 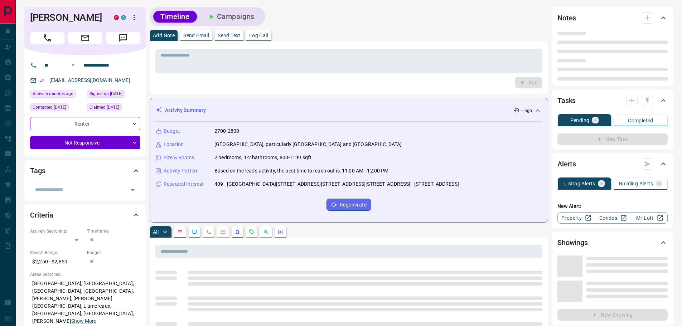 What do you see at coordinates (229, 35) in the screenshot?
I see `p: Send Text` at bounding box center [229, 35].